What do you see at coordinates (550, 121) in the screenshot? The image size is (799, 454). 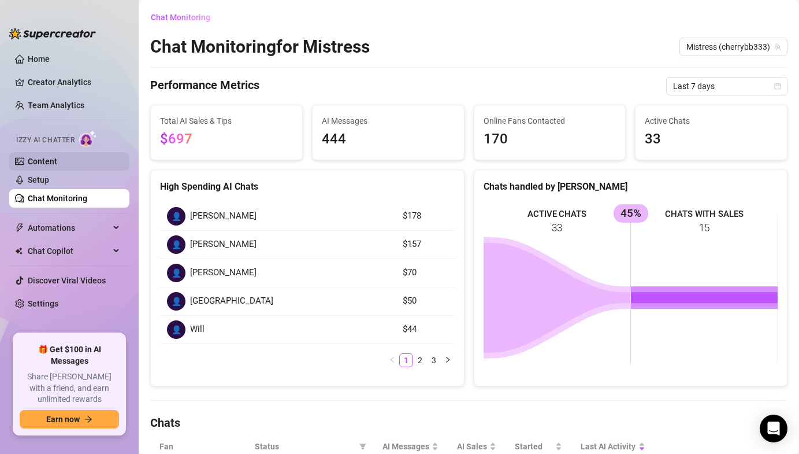 I see `span: Online Fans Contacted` at bounding box center [550, 121].